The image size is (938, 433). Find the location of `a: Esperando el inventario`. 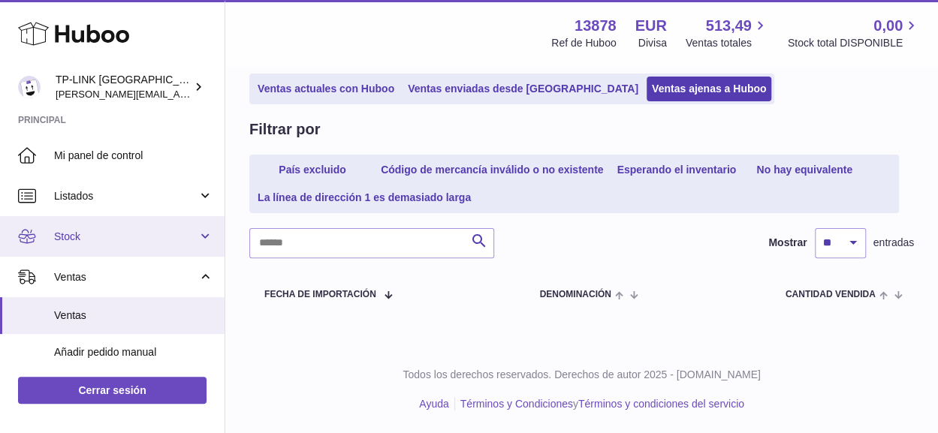

a: Esperando el inventario is located at coordinates (676, 170).